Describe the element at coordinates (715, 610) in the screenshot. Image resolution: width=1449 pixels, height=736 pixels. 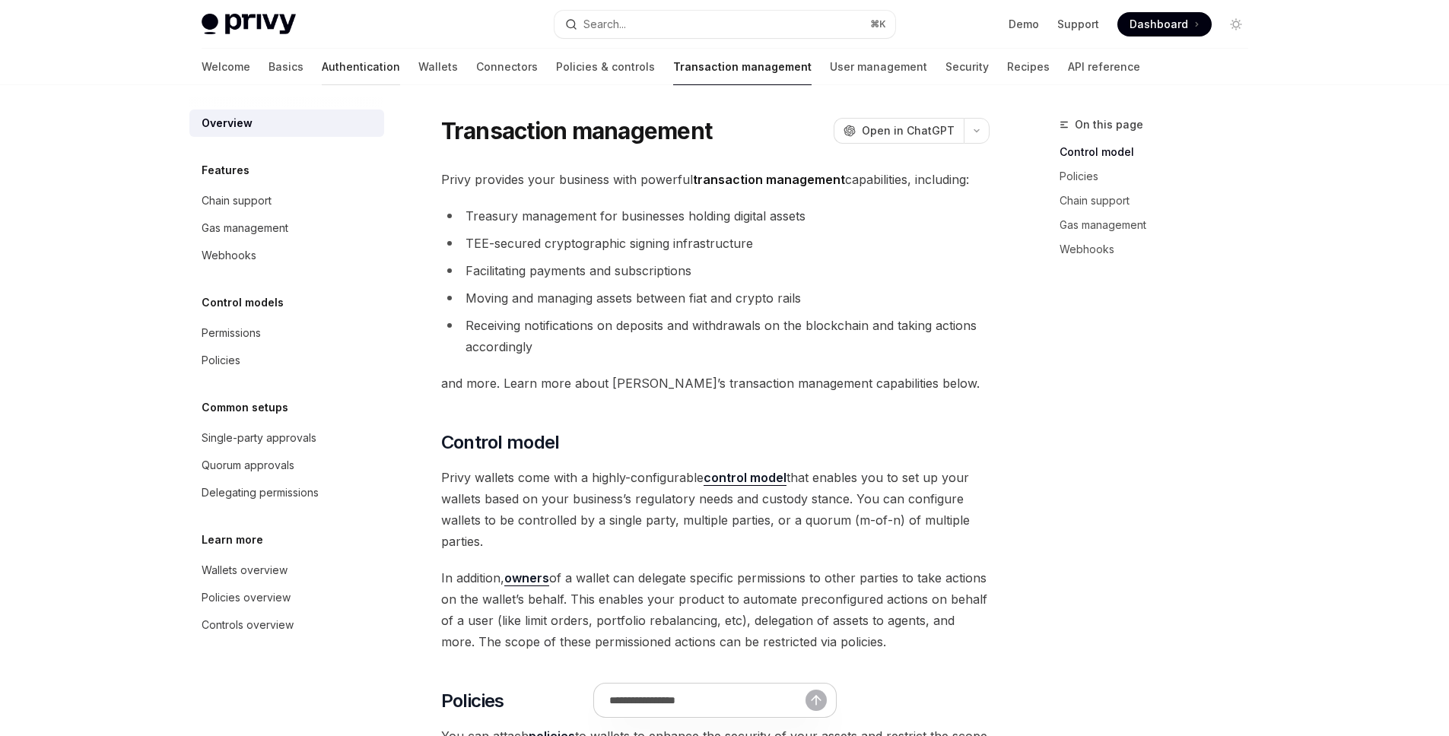
I see `span: In addition, of a wallet can delegate specific permissions to other parties to take actions on th...` at that location.